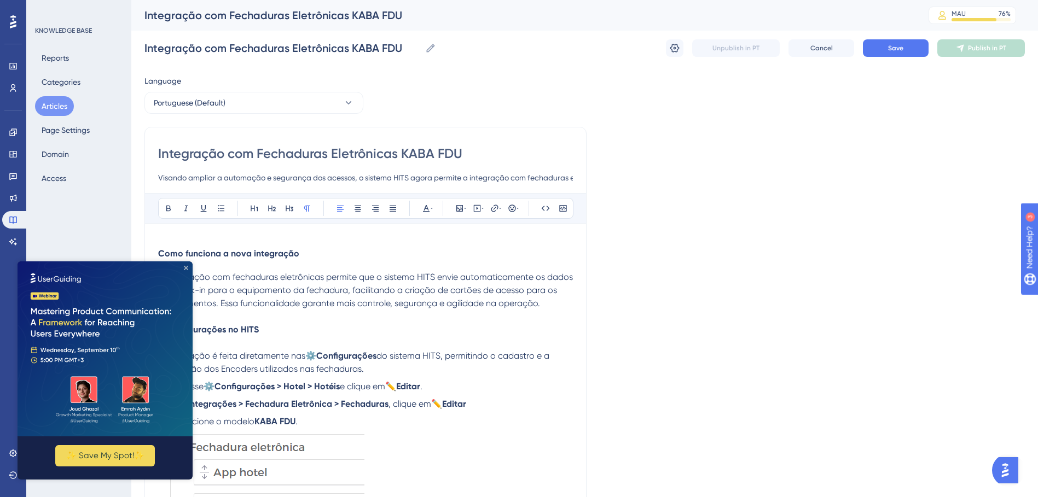 The image size is (1038, 497). What do you see at coordinates (736, 48) in the screenshot?
I see `button: Unpublish in PT` at bounding box center [736, 48].